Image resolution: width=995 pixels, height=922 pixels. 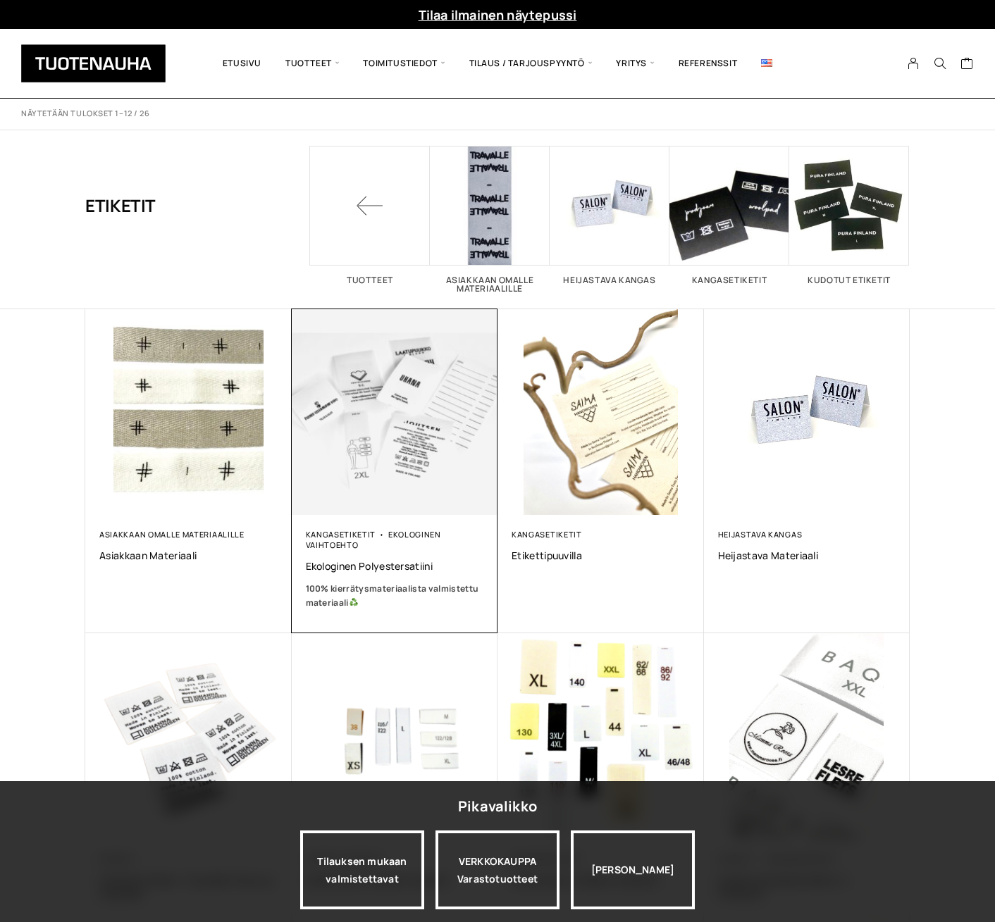 I want to click on a: My Account, so click(x=913, y=63).